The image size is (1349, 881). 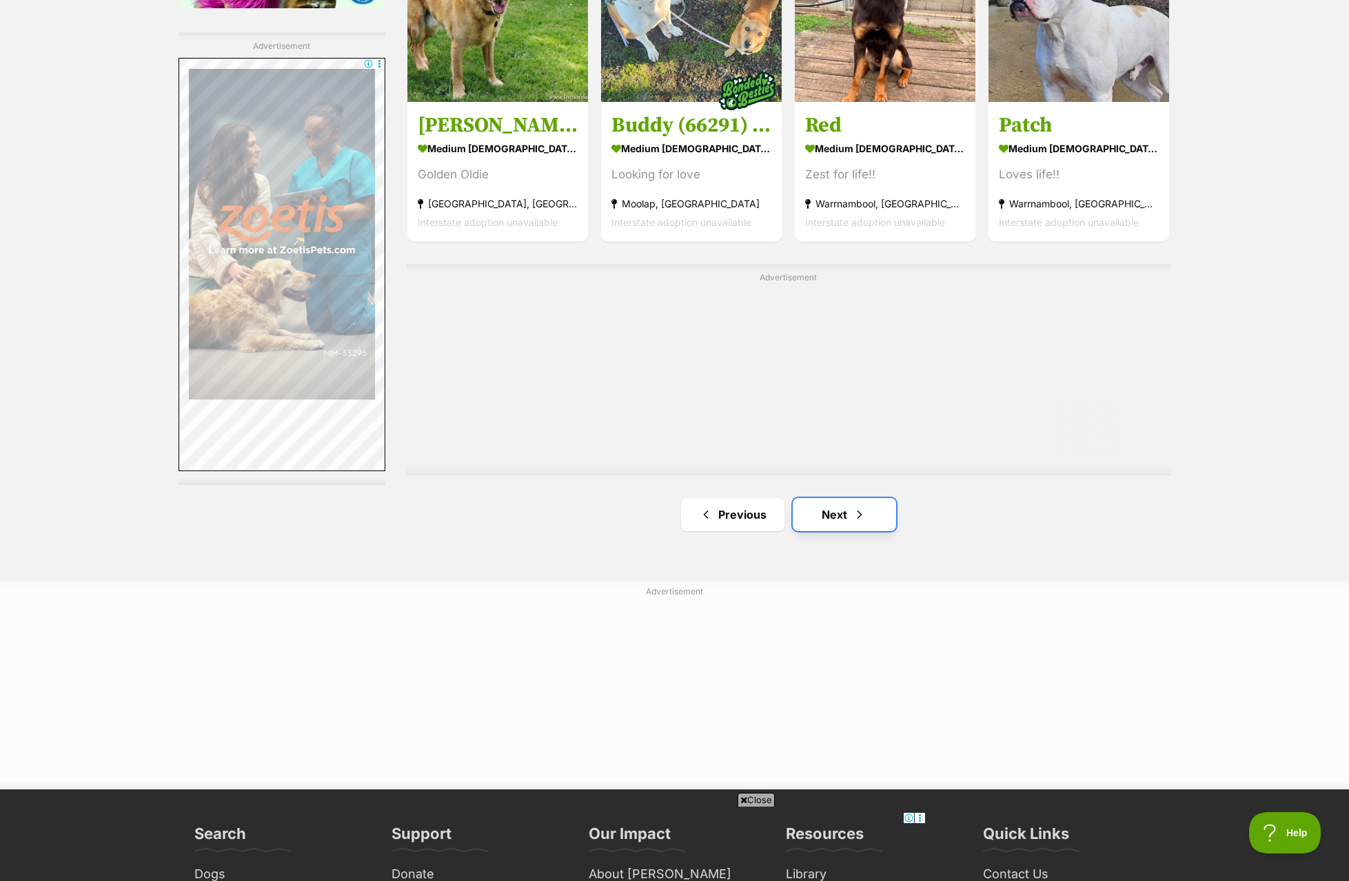 What do you see at coordinates (756, 800) in the screenshot?
I see `span: Close` at bounding box center [756, 800].